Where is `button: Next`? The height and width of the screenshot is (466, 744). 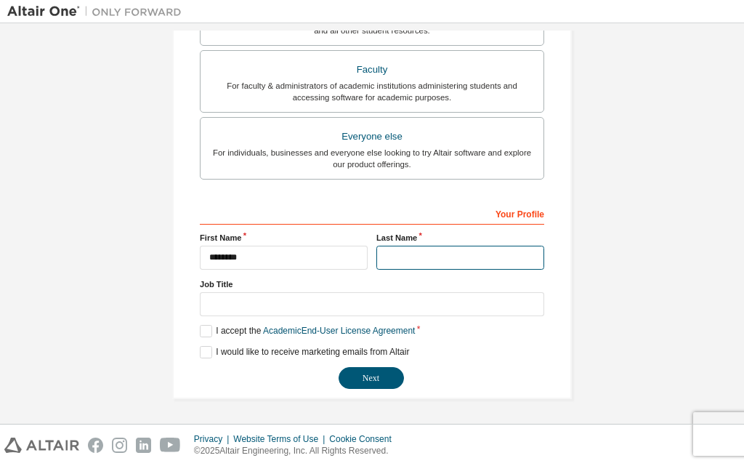
button: Next is located at coordinates (371, 378).